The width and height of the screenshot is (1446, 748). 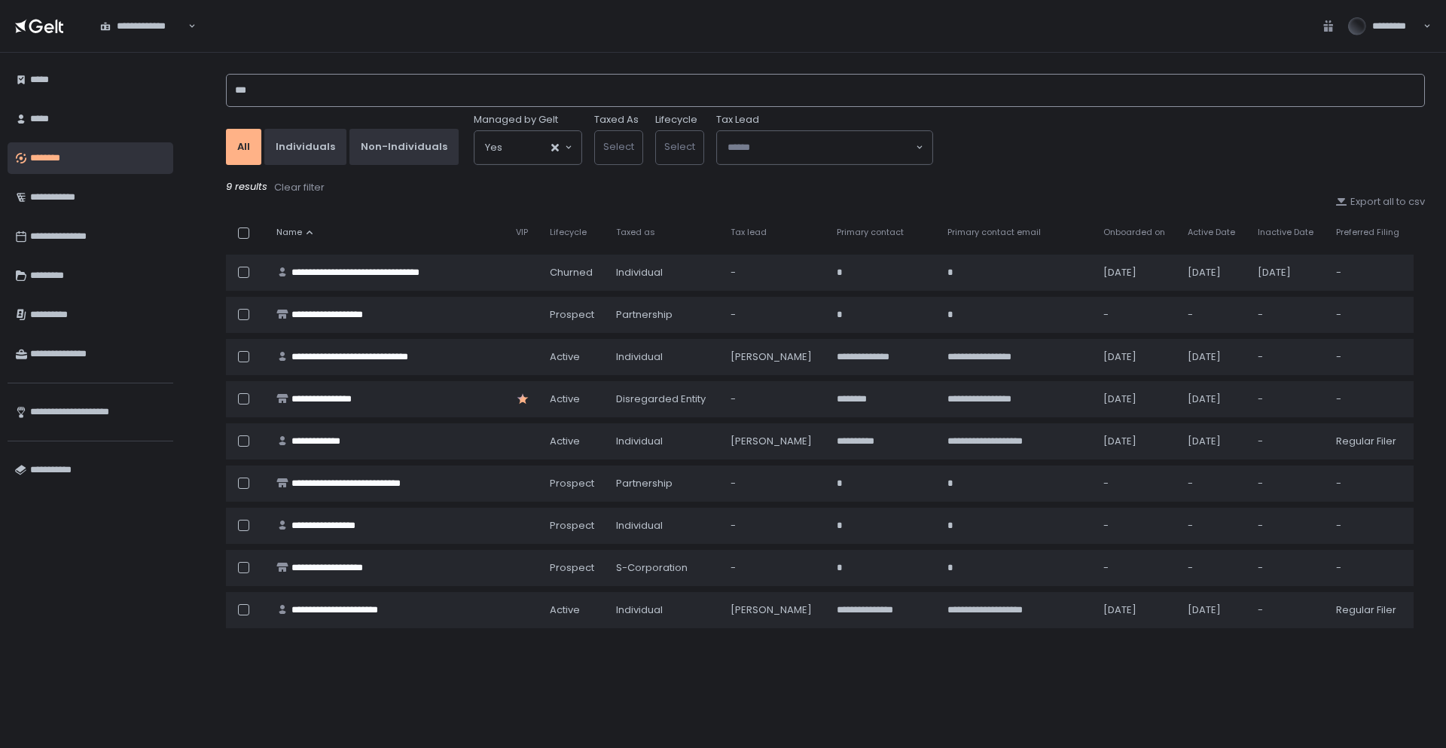 What do you see at coordinates (748, 232) in the screenshot?
I see `span: Tax lead` at bounding box center [748, 232].